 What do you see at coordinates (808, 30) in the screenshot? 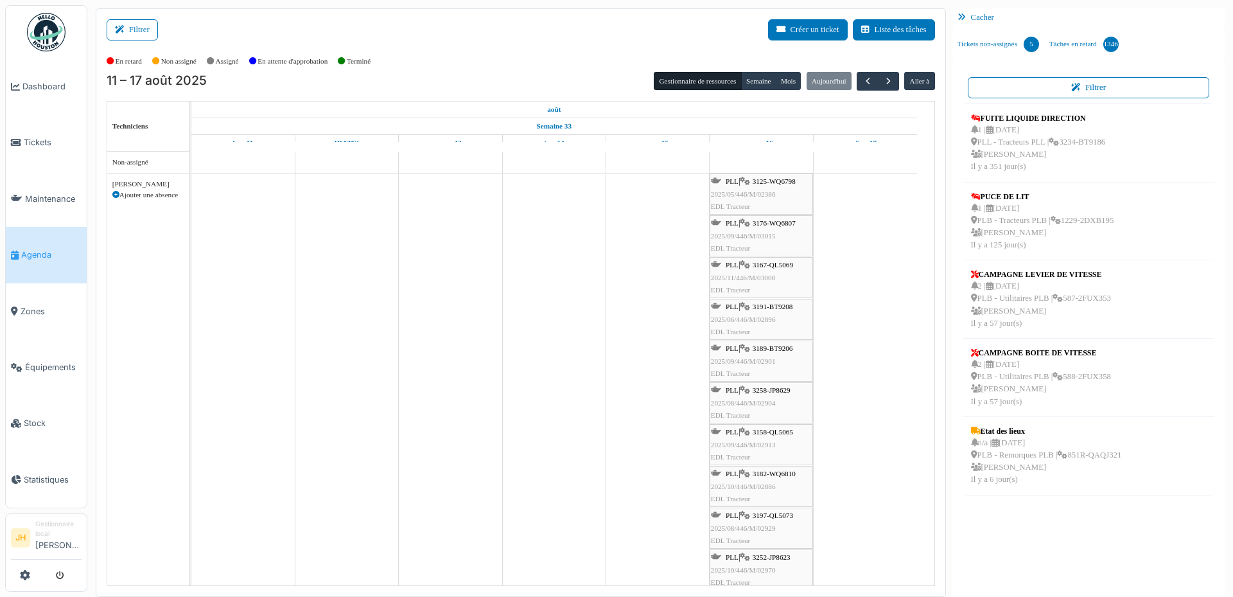
I see `button: Créer un ticket` at bounding box center [808, 30].